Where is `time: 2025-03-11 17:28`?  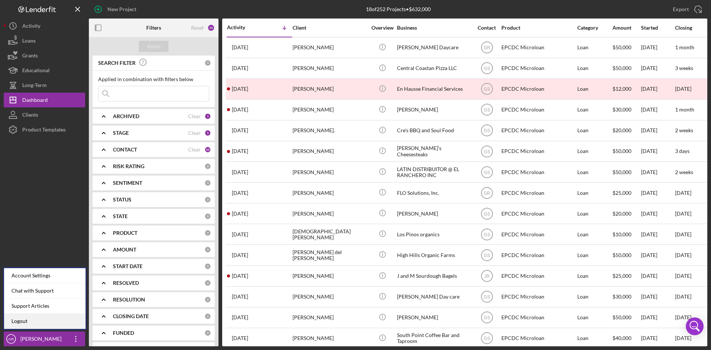 time: 2025-03-11 17:28 is located at coordinates (240, 297).